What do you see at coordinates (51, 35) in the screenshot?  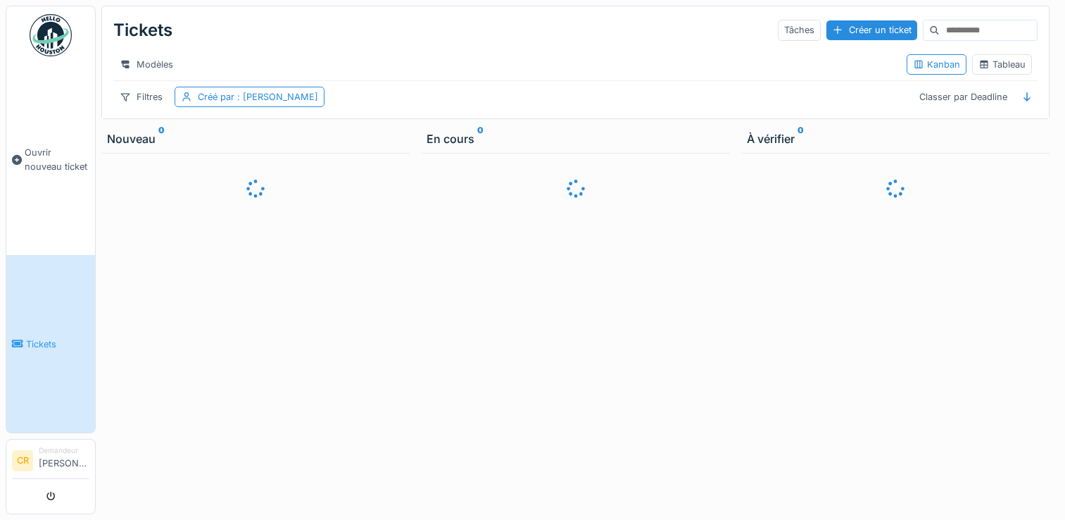 I see `img: Badge_color-CXgf-gQk.svg` at bounding box center [51, 35].